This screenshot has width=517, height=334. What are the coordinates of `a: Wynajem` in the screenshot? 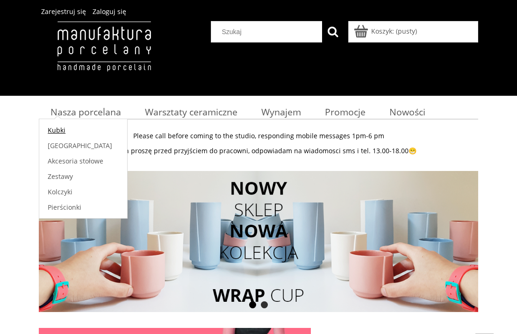 It's located at (281, 112).